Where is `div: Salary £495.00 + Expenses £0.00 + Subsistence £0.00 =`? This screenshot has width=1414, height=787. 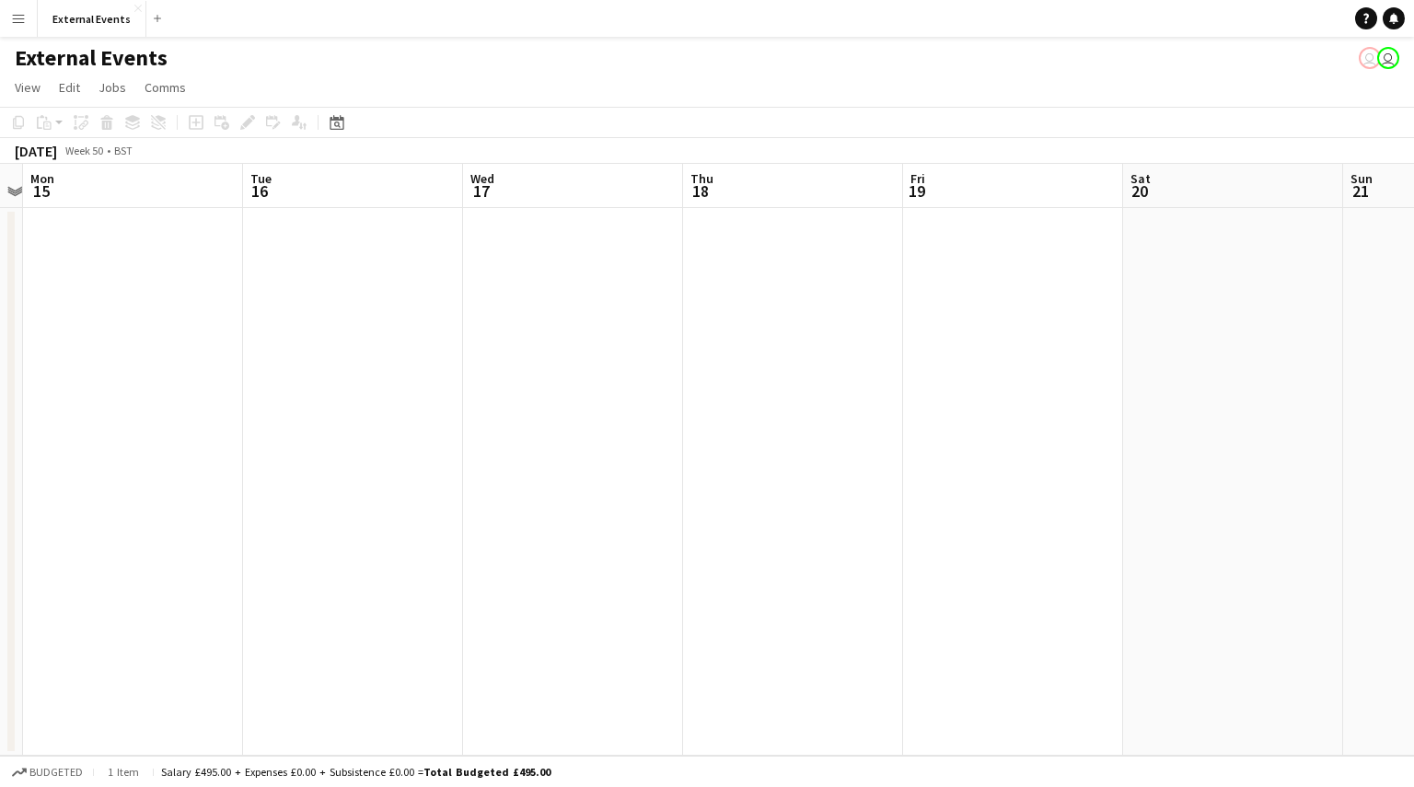 div: Salary £495.00 + Expenses £0.00 + Subsistence £0.00 = is located at coordinates (355, 771).